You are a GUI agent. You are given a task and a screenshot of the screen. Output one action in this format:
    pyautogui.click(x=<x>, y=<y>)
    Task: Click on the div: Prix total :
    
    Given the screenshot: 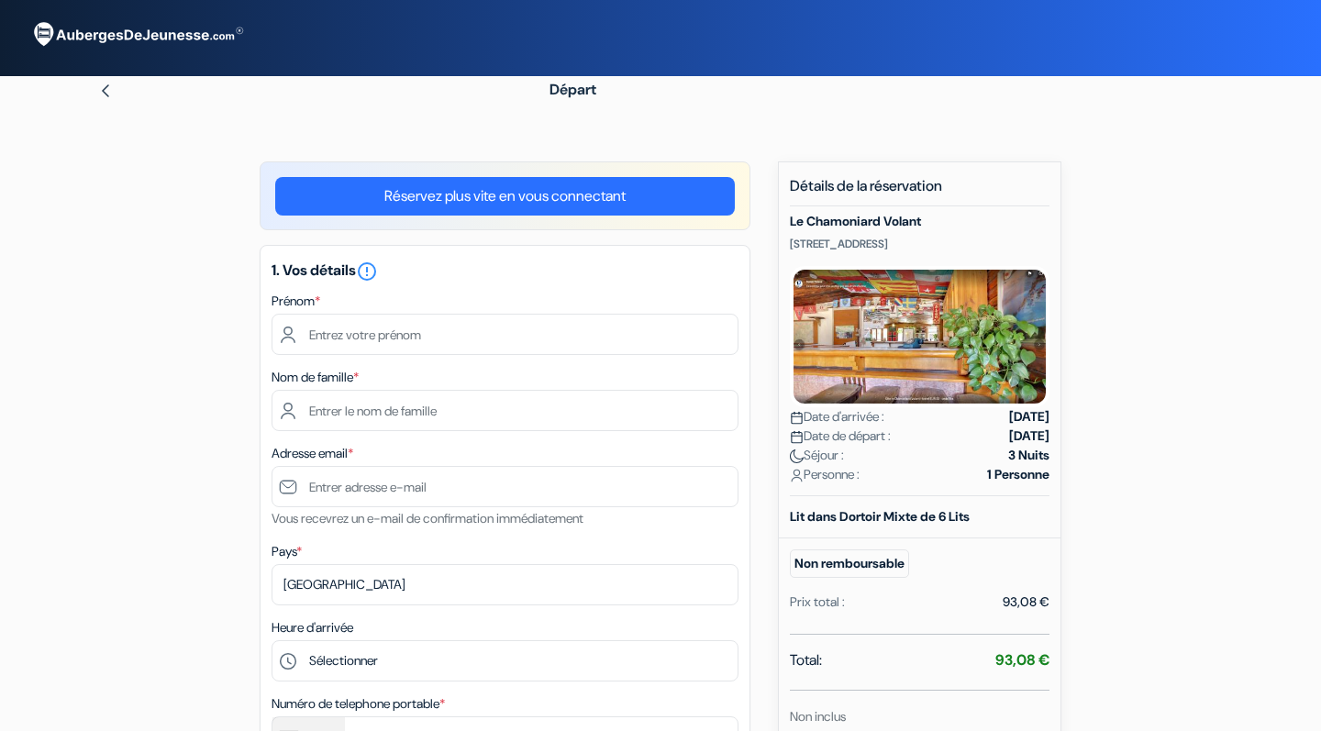 What is the action you would take?
    pyautogui.click(x=817, y=602)
    